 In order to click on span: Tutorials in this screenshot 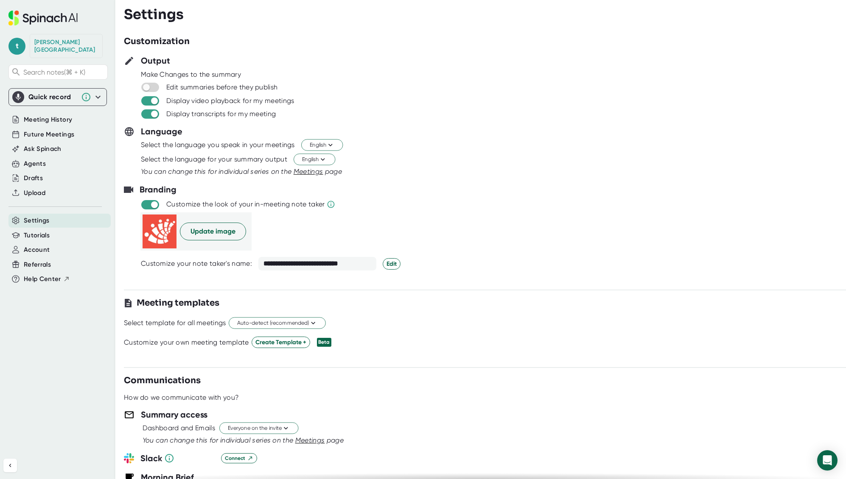, I will do `click(36, 235)`.